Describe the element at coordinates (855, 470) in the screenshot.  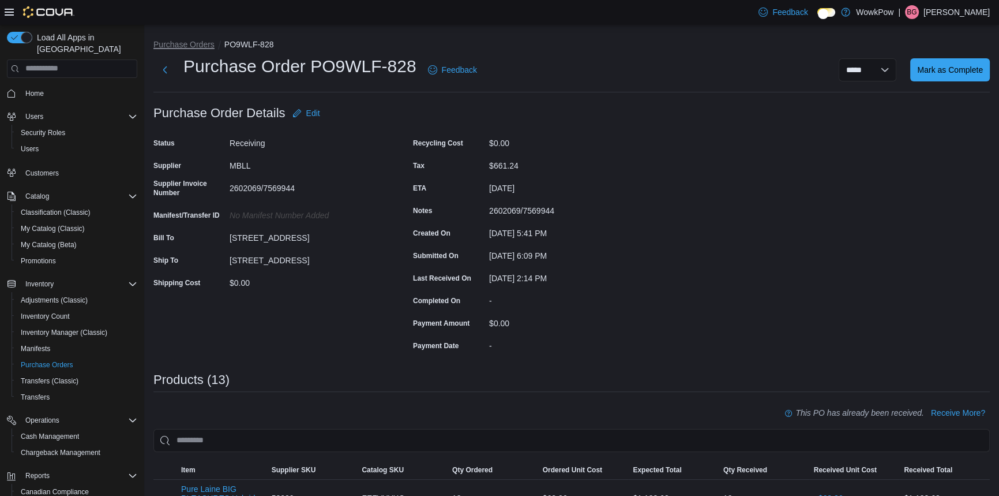
I see `button: Received Unit Cost` at that location.